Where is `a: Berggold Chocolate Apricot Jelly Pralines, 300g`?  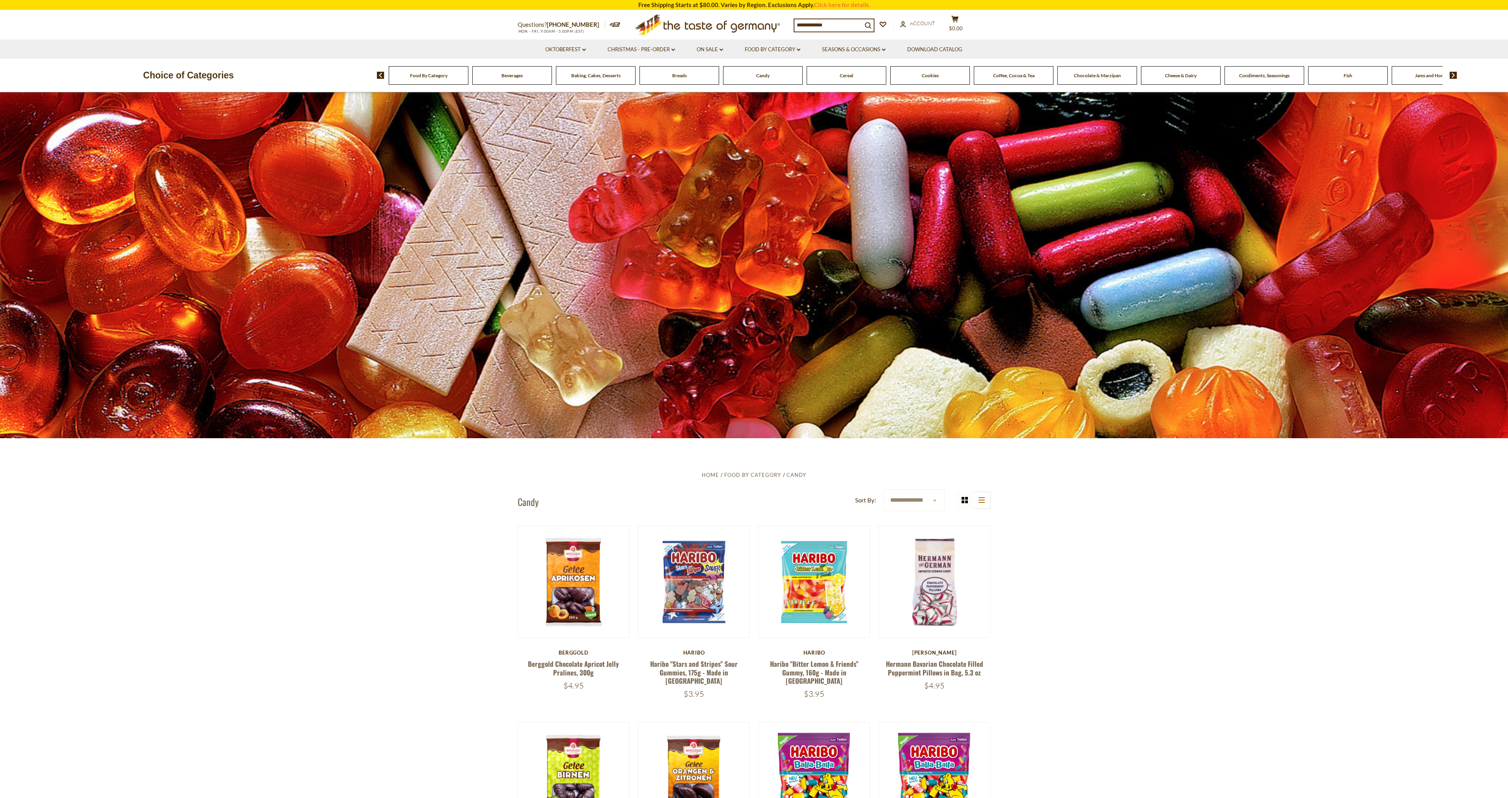 a: Berggold Chocolate Apricot Jelly Pralines, 300g is located at coordinates (573, 668).